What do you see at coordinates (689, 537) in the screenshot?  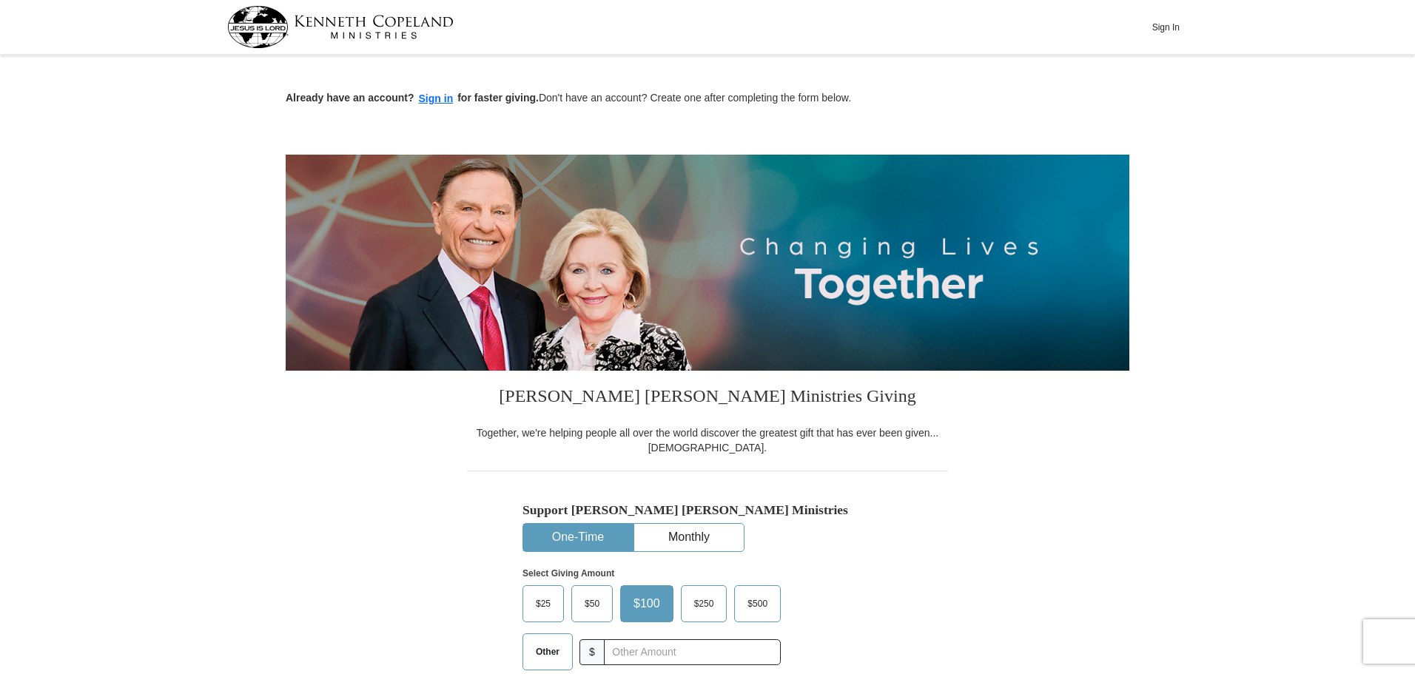 I see `button: Monthly` at bounding box center [689, 537].